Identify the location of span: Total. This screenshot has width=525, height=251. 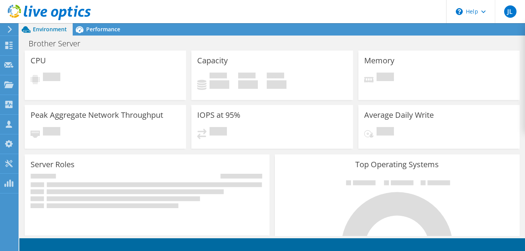
(275, 77).